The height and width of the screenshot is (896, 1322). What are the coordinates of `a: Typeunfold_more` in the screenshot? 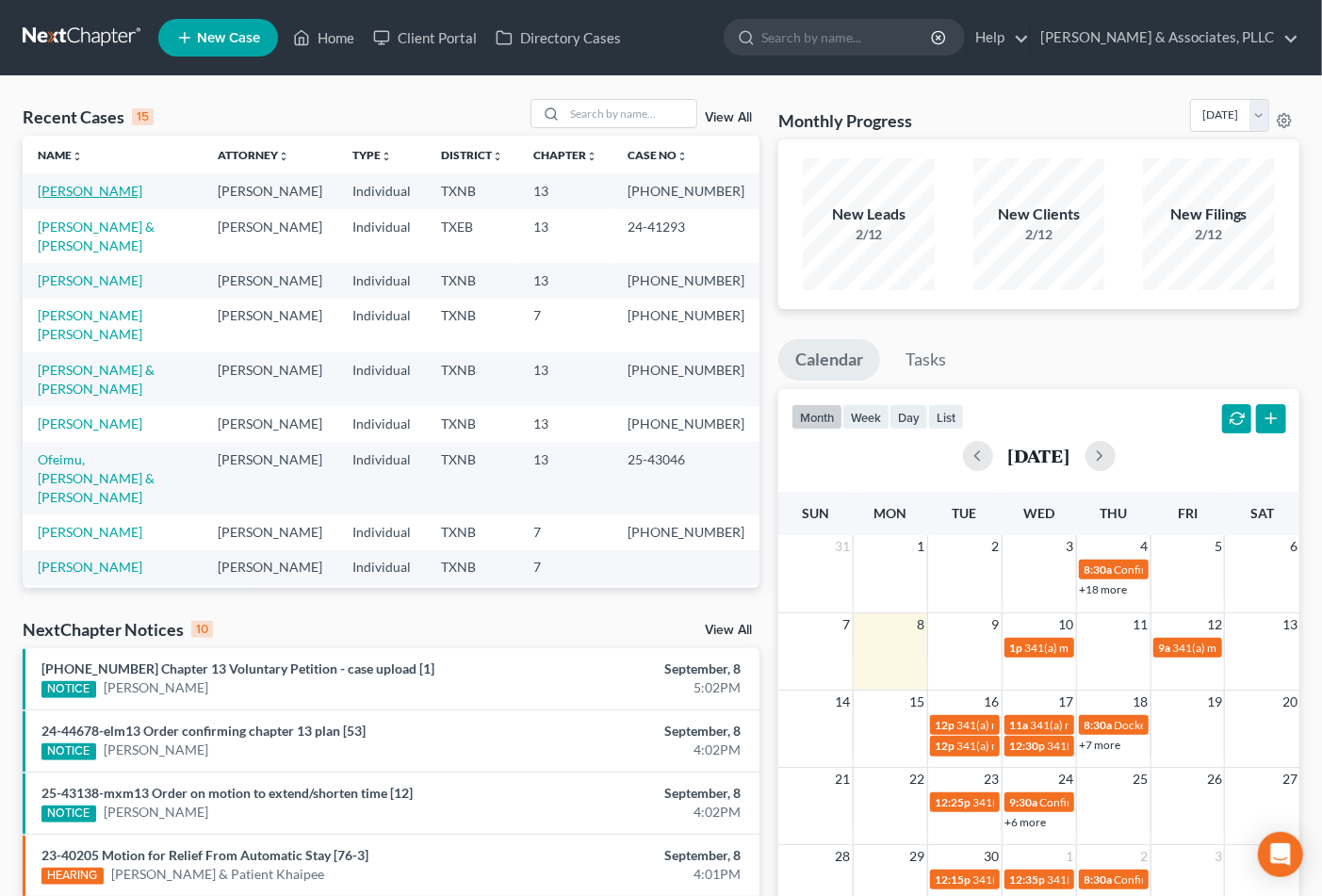 It's located at (372, 155).